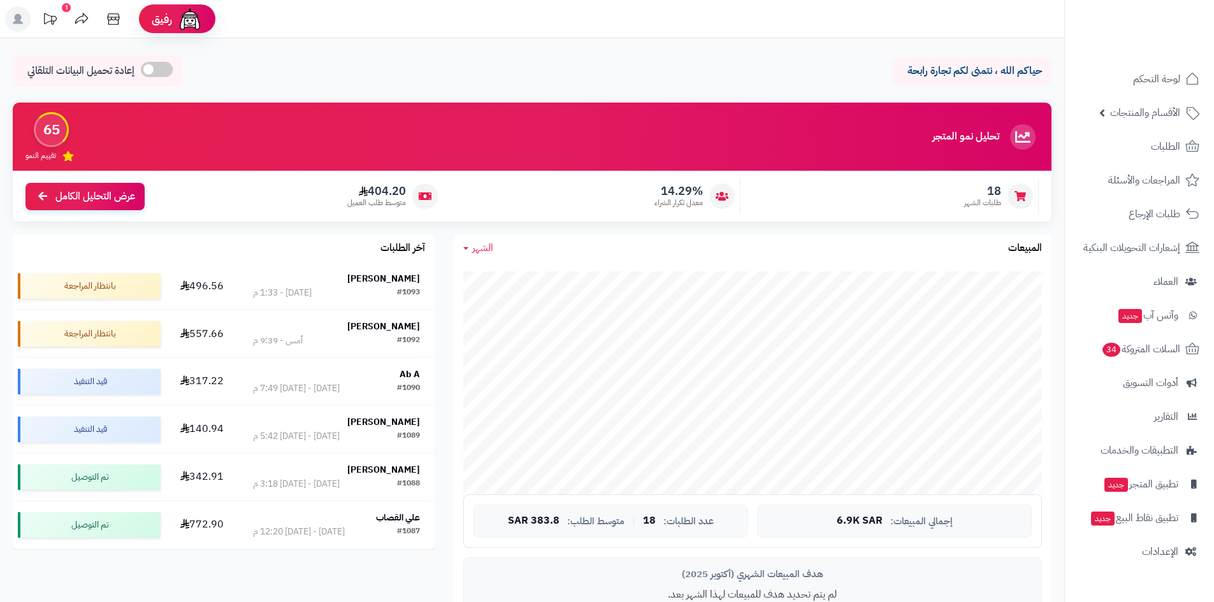 This screenshot has height=602, width=1214. Describe the element at coordinates (202, 525) in the screenshot. I see `td: 772.90` at that location.